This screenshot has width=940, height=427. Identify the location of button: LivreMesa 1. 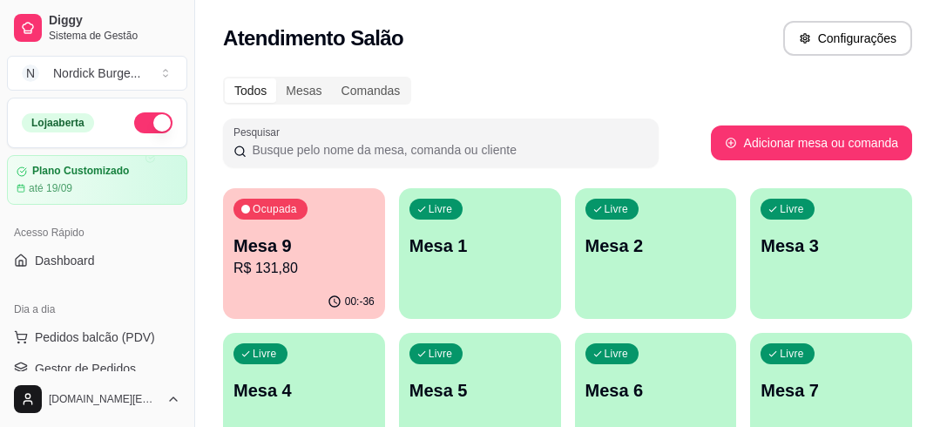
(480, 253).